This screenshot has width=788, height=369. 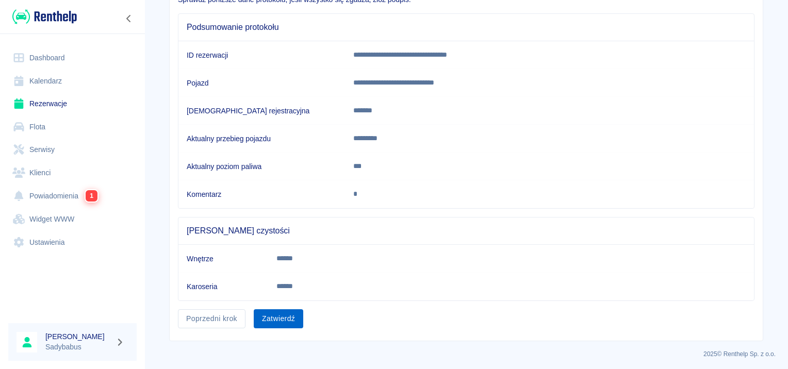 What do you see at coordinates (72, 104) in the screenshot?
I see `a: Rezerwacje` at bounding box center [72, 104].